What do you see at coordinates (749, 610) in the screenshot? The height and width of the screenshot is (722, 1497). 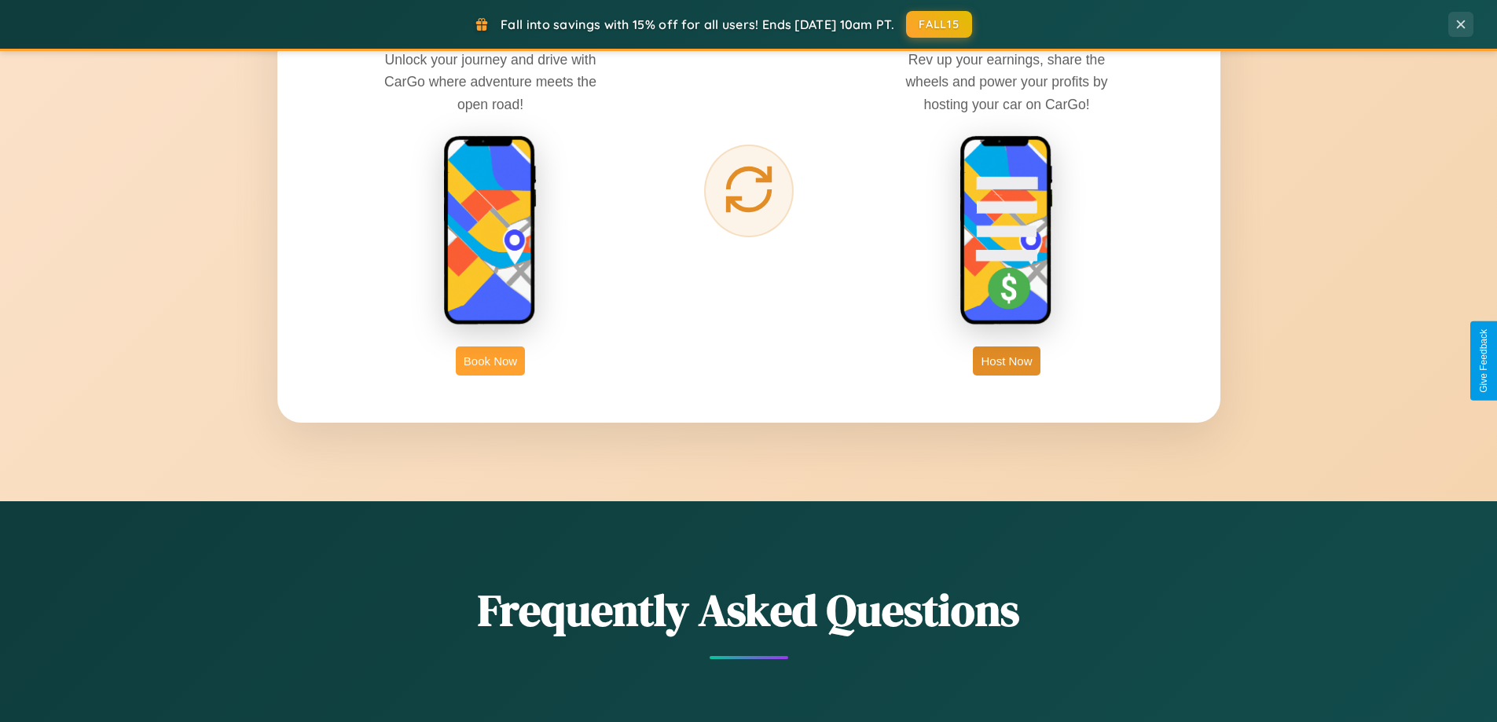 I see `h2: Frequently Asked Questions` at bounding box center [749, 610].